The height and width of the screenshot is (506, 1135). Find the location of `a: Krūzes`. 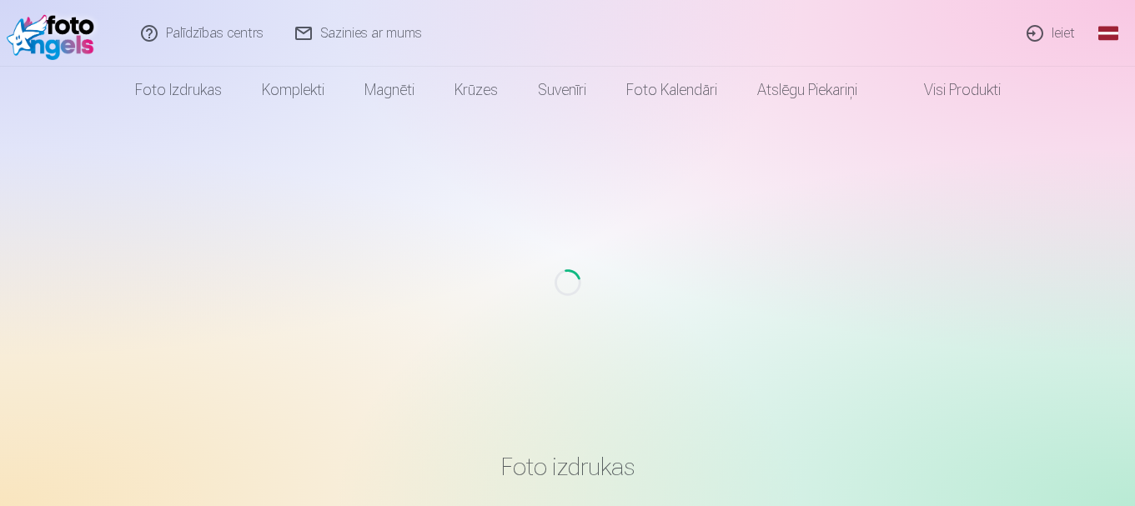

a: Krūzes is located at coordinates (476, 90).